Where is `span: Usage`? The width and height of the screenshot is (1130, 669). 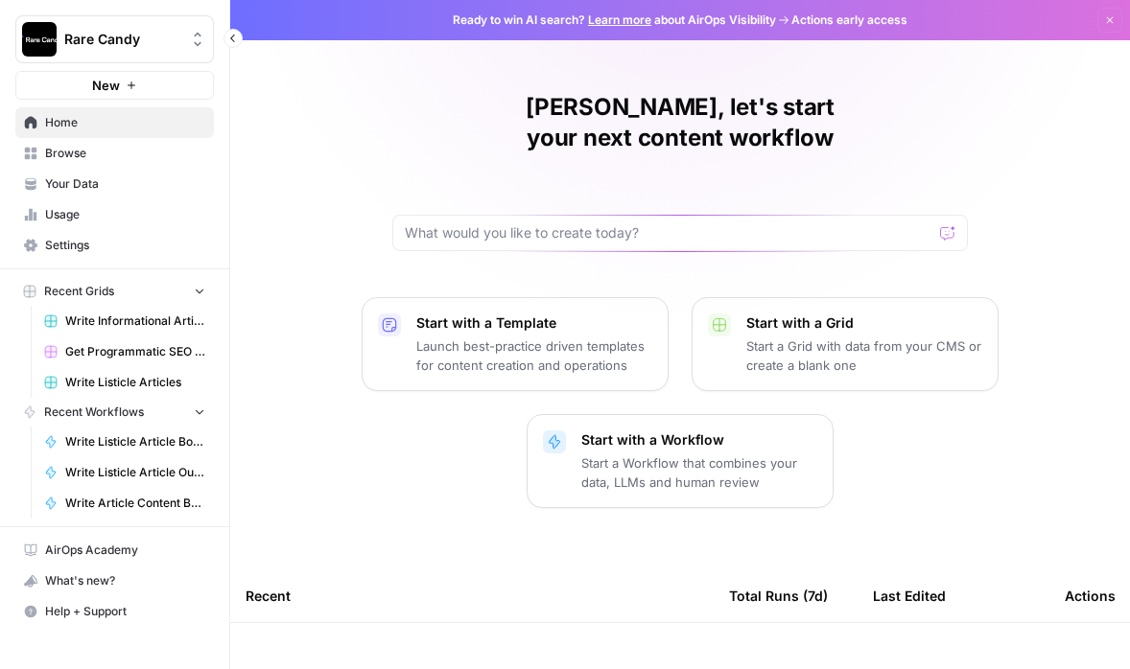
span: Usage is located at coordinates (125, 215).